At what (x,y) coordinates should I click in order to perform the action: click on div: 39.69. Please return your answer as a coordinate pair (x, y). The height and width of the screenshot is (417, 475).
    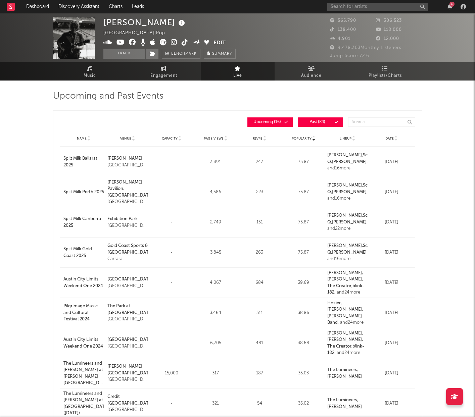
    Looking at the image, I should click on (304, 283).